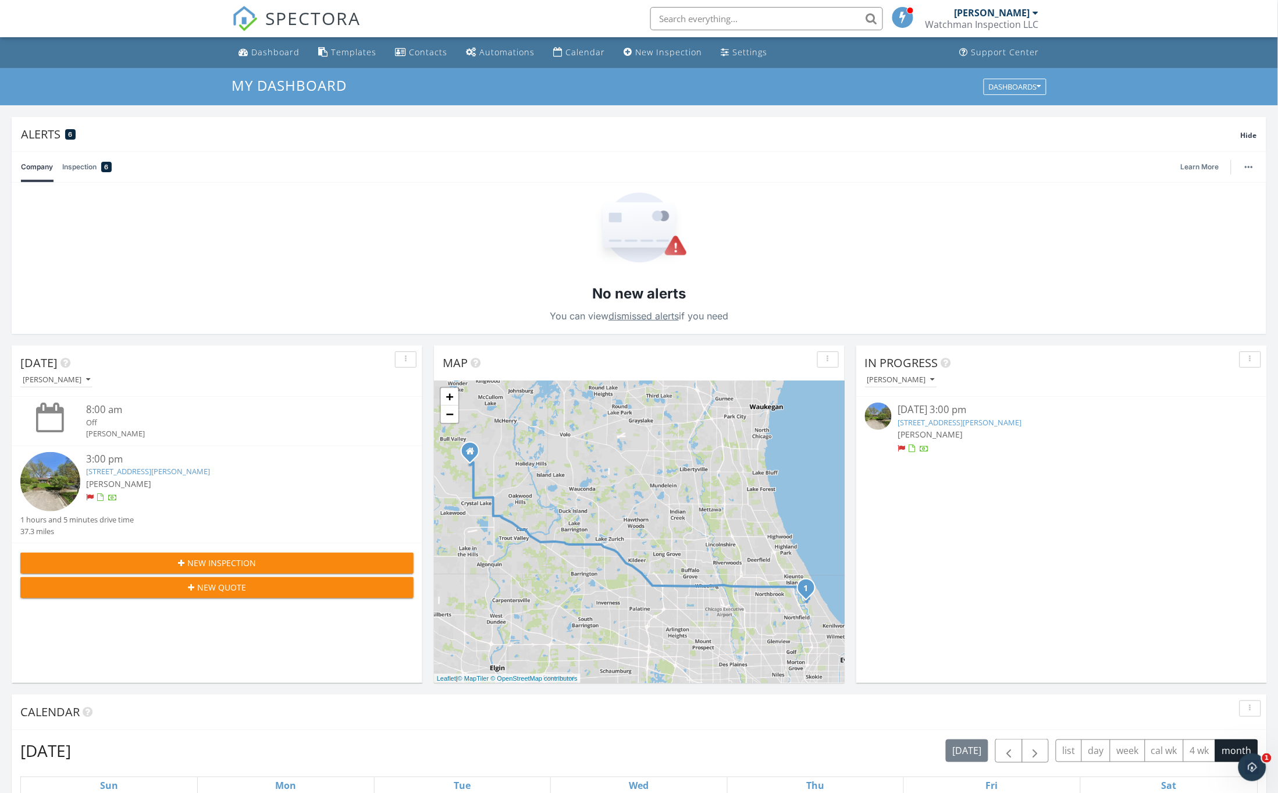 Image resolution: width=1278 pixels, height=793 pixels. Describe the element at coordinates (1249, 167) in the screenshot. I see `img: ellipsis-632cfdd7c38ec3a7d453.svg` at that location.